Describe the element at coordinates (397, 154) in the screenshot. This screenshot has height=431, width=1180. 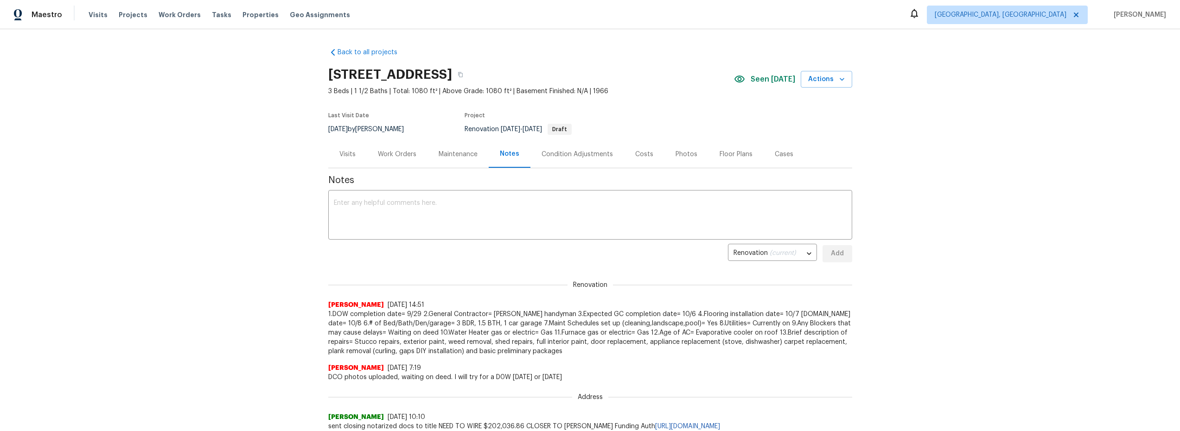
I see `div: Work Orders` at that location.